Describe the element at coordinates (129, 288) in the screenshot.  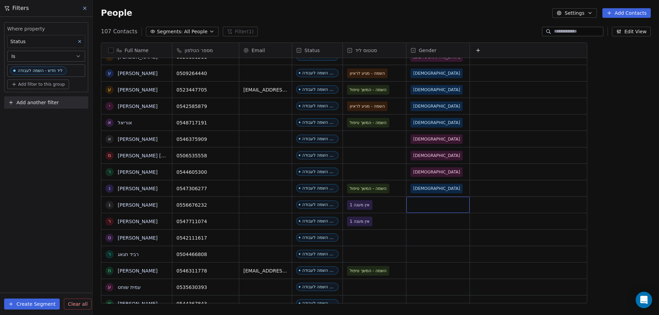
I see `a: עמית שוחט` at that location.